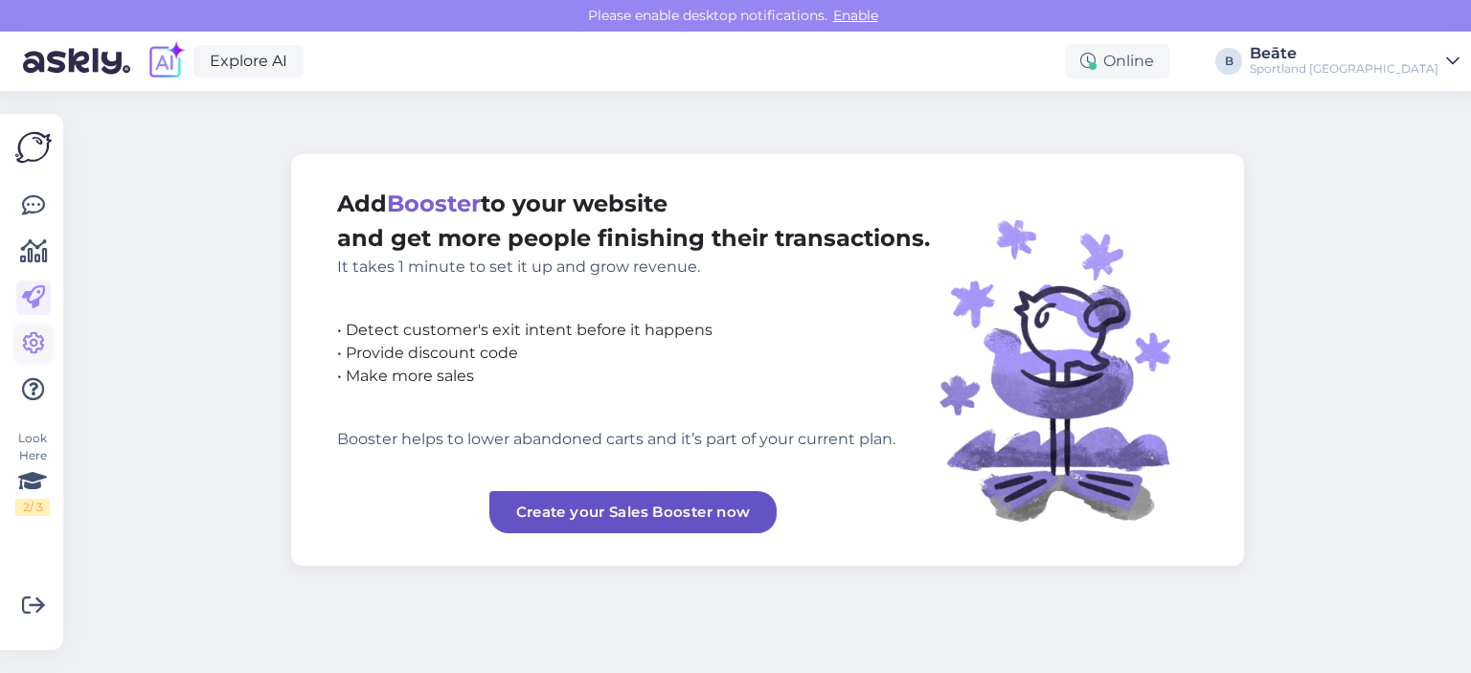  What do you see at coordinates (33, 473) in the screenshot?
I see `div: Look Here` at bounding box center [33, 473].